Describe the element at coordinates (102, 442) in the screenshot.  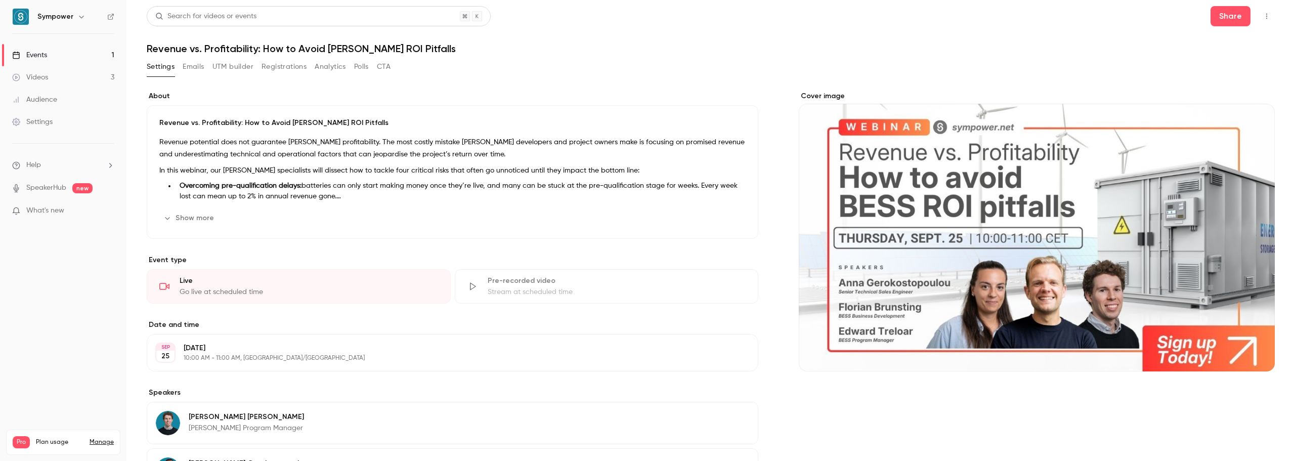
I see `a: Manage` at that location.